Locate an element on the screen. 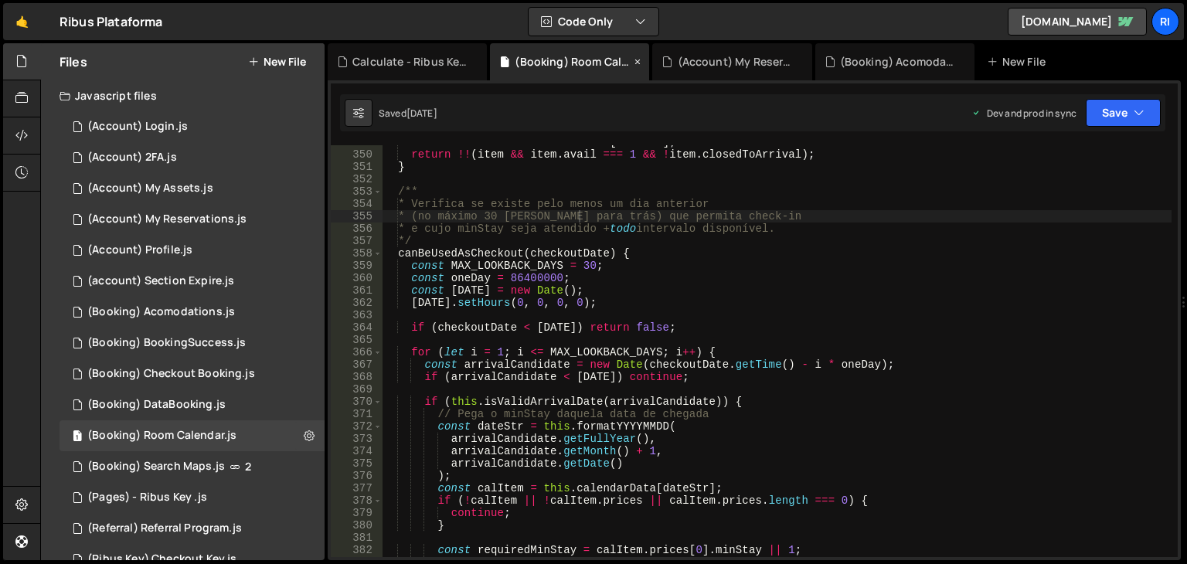 This screenshot has height=564, width=1187. div: 367 is located at coordinates (356, 365).